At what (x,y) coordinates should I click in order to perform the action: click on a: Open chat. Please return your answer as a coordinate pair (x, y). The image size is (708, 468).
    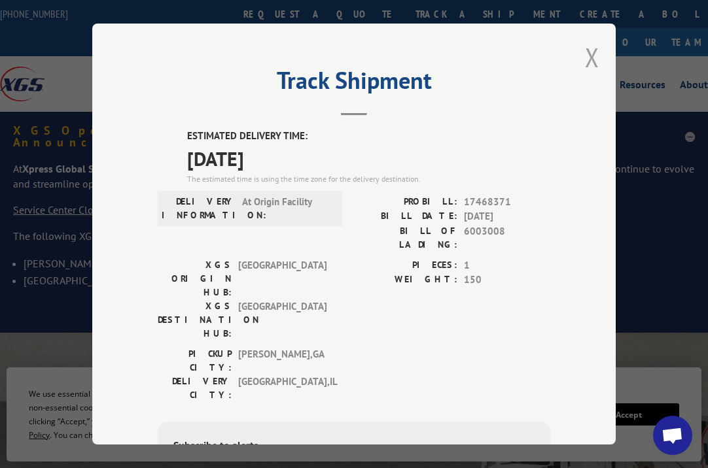
    Looking at the image, I should click on (672, 436).